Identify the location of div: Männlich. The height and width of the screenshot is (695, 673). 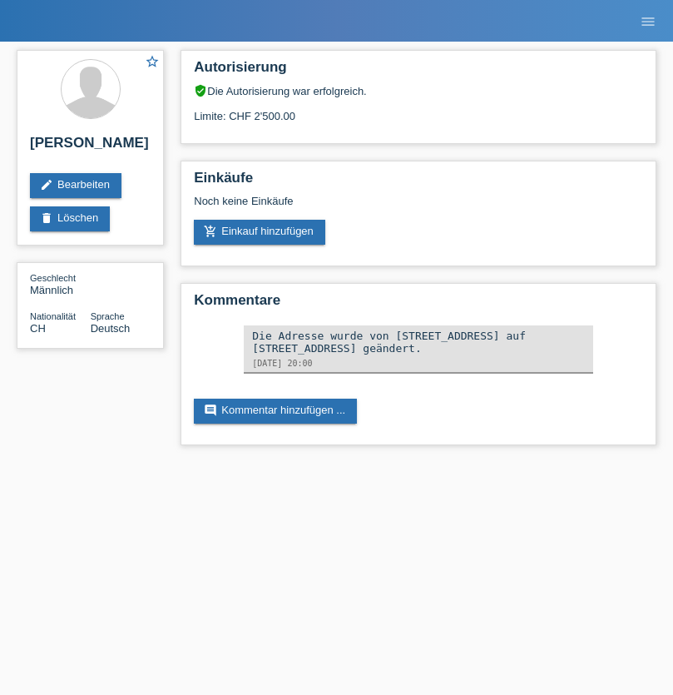
(60, 284).